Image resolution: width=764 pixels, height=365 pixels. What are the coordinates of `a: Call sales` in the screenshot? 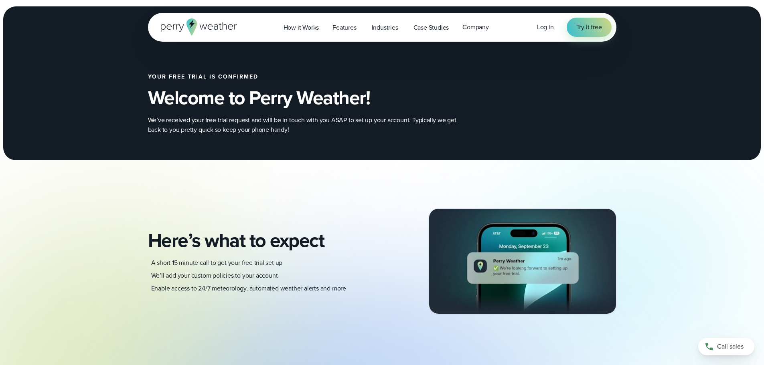 It's located at (726, 347).